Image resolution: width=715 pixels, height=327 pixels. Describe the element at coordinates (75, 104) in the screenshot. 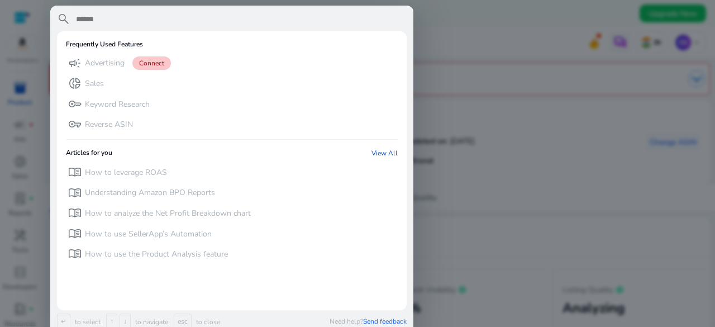

I see `span: key` at that location.